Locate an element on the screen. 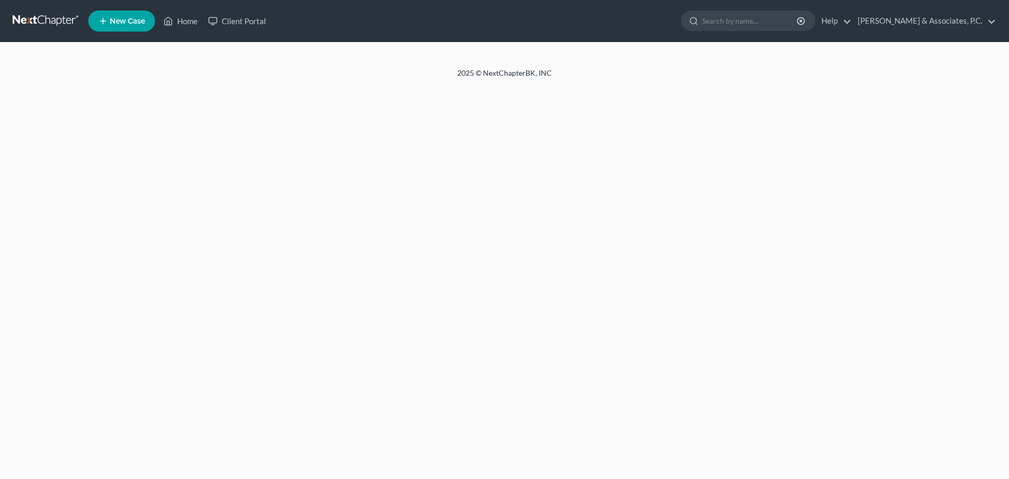 Image resolution: width=1009 pixels, height=479 pixels. a: Home is located at coordinates (180, 21).